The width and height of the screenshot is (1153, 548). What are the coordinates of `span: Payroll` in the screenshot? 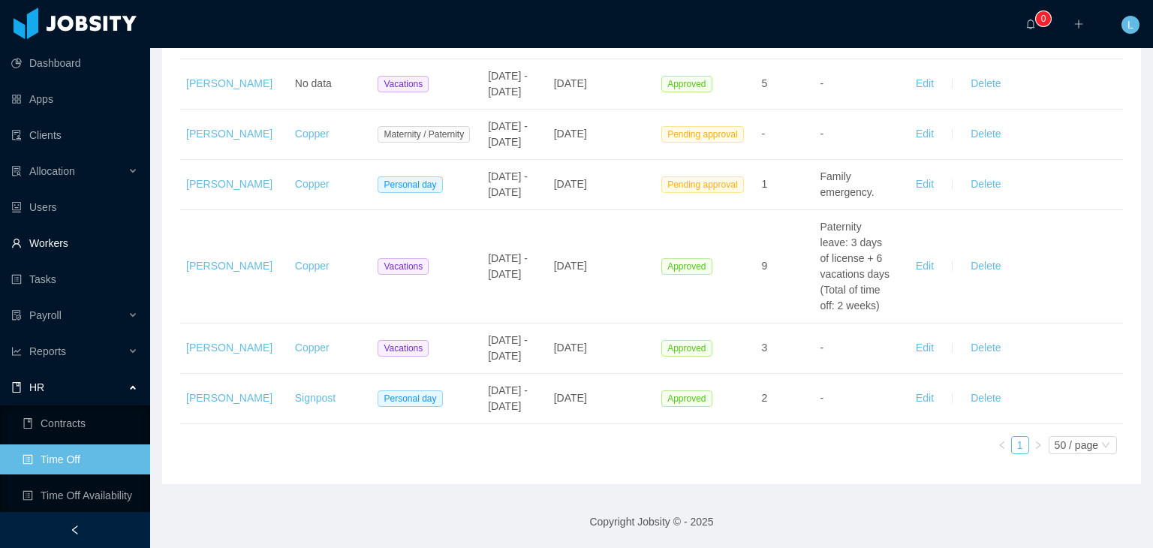 It's located at (45, 315).